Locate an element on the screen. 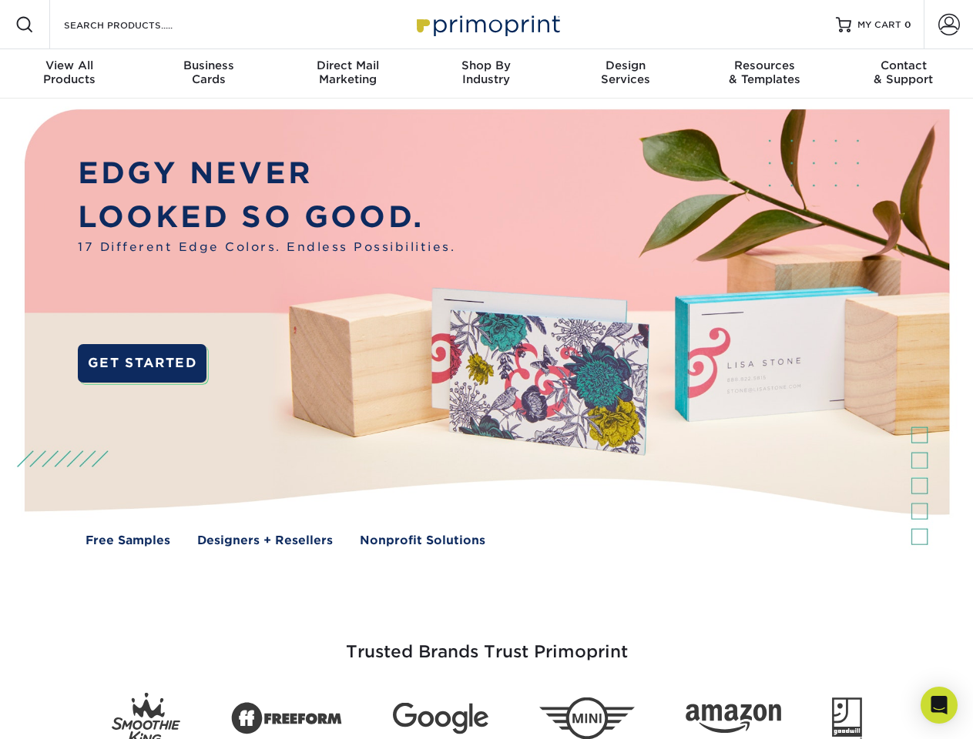  p: LOOKED SO GOOD. is located at coordinates (267, 217).